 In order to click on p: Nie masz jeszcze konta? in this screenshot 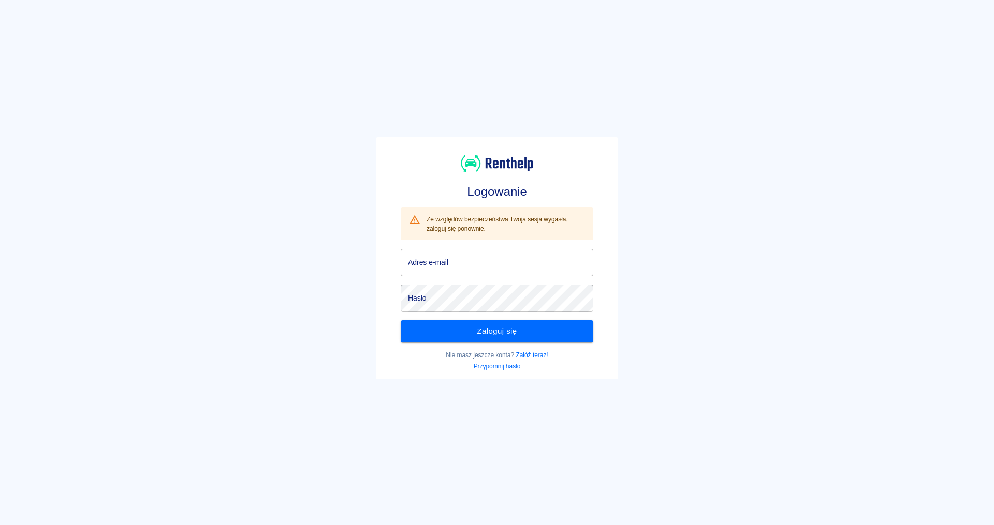, I will do `click(497, 355)`.